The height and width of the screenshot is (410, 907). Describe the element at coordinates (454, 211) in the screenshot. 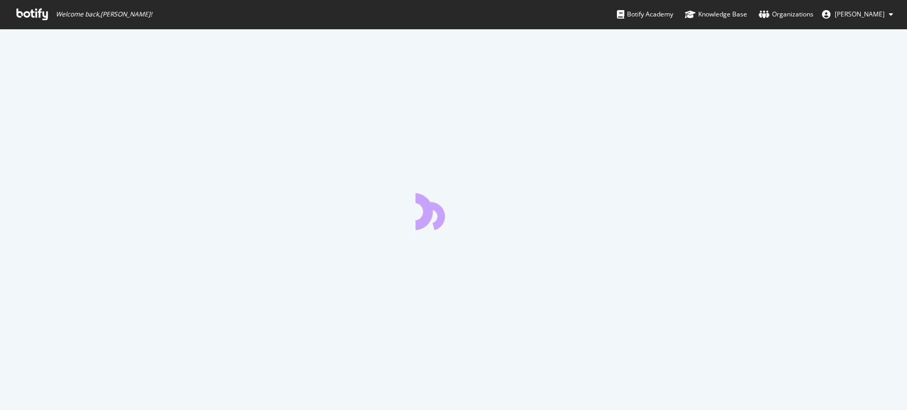

I see `div: animation` at that location.